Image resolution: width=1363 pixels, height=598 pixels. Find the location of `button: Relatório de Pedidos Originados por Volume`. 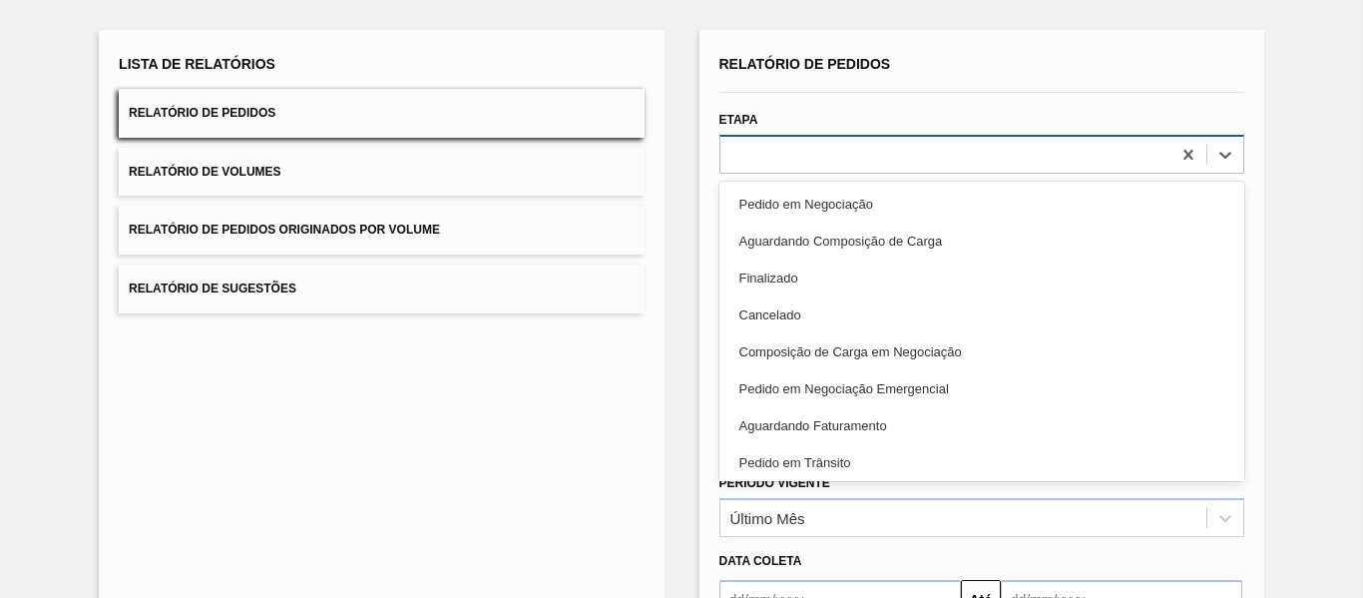

button: Relatório de Pedidos Originados por Volume is located at coordinates (381, 229).